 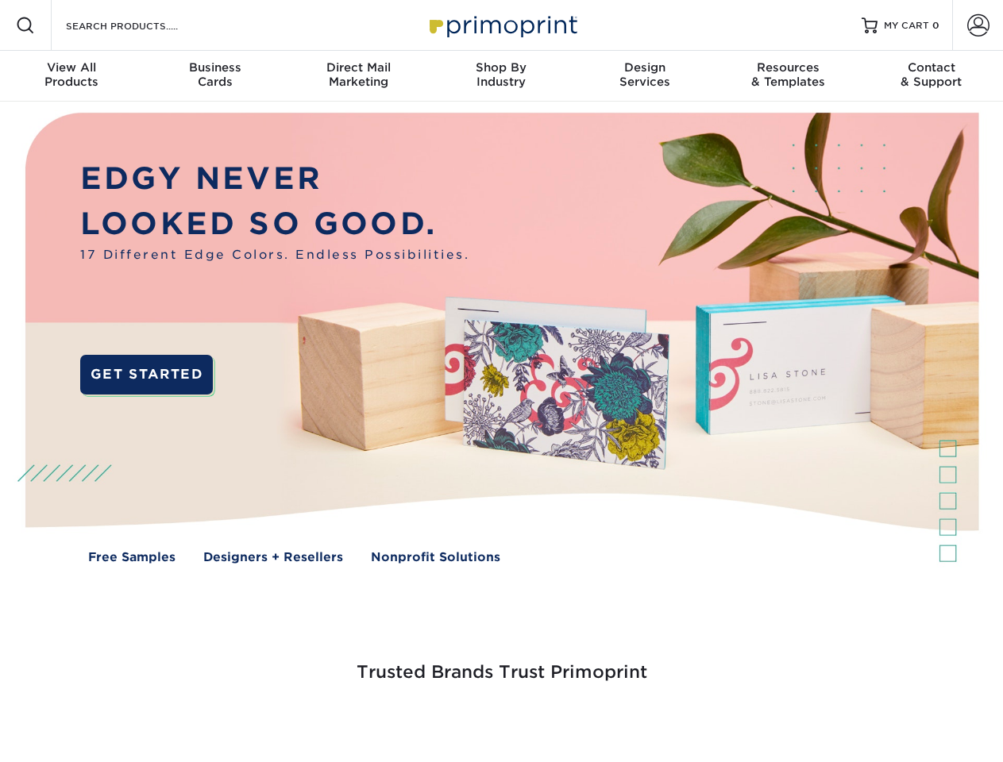 I want to click on div: Marketing, so click(x=358, y=75).